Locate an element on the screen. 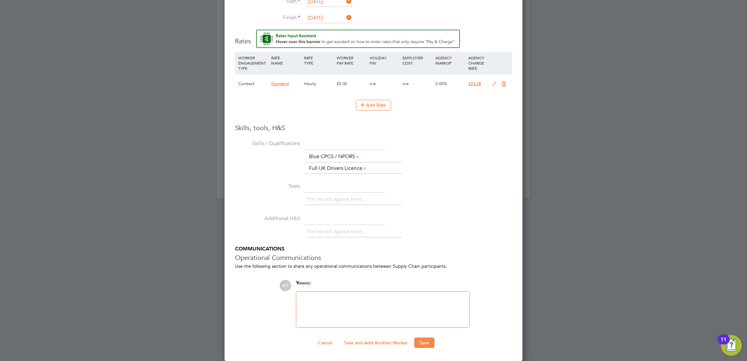  div: HOLIDAY PAY is located at coordinates (384, 60).